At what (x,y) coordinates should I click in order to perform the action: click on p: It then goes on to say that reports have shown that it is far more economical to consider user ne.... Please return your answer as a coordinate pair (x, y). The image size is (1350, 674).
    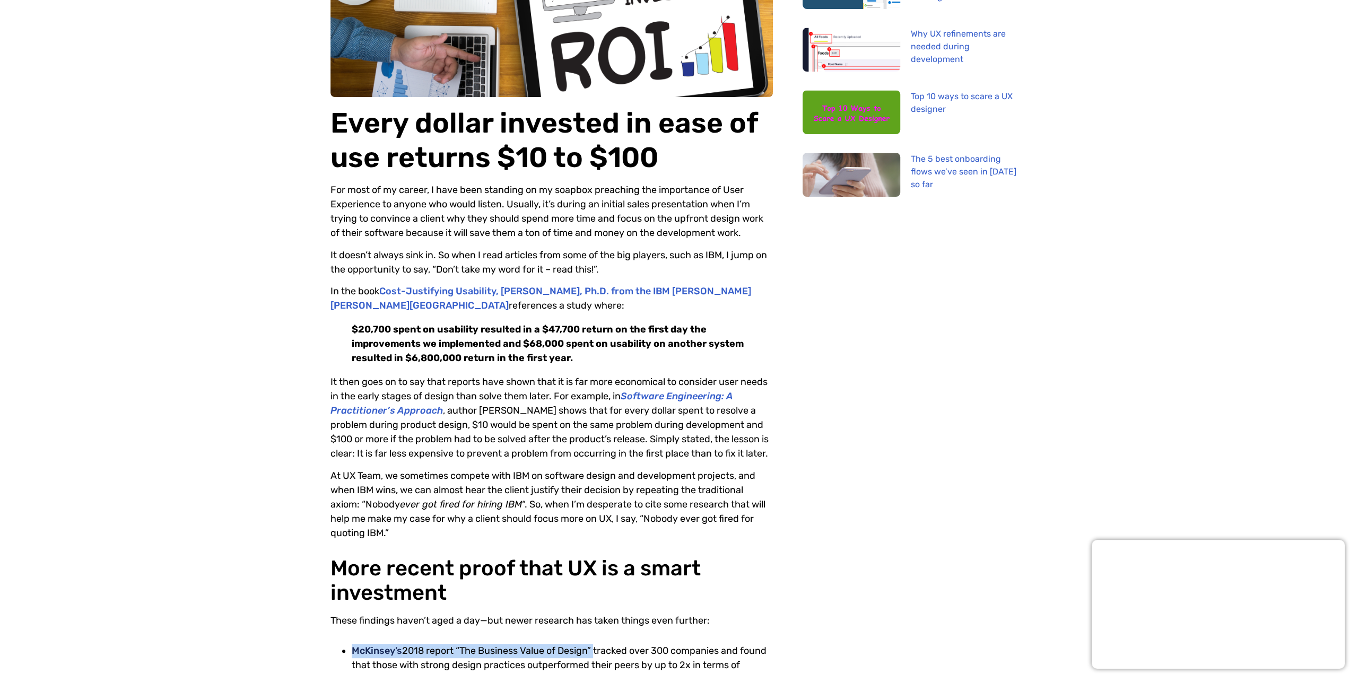
    Looking at the image, I should click on (552, 418).